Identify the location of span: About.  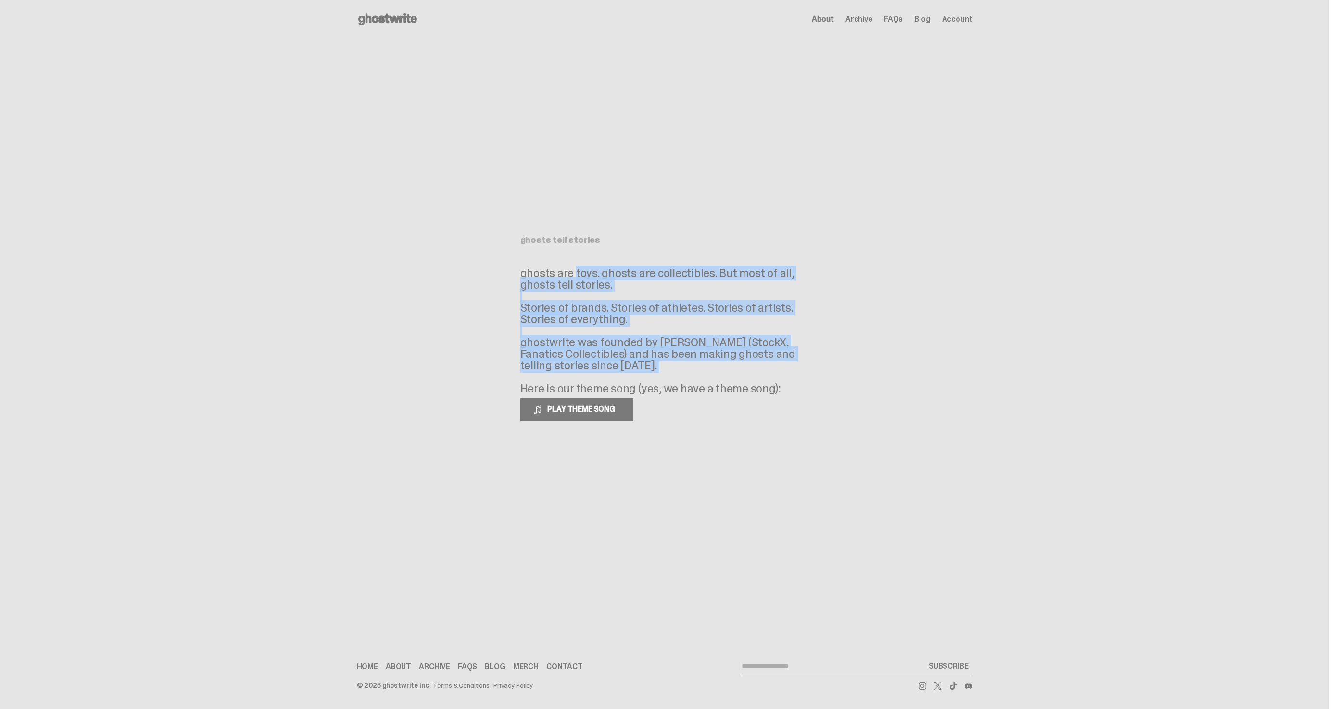
(823, 19).